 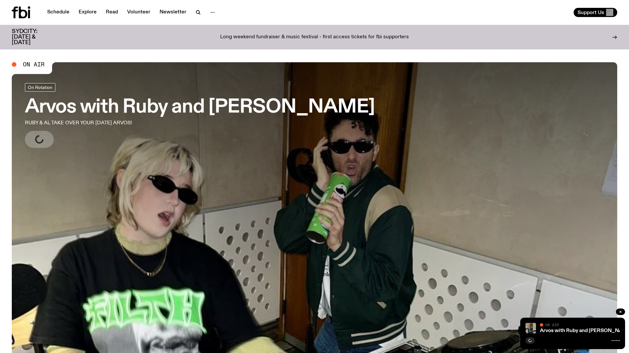 What do you see at coordinates (173, 12) in the screenshot?
I see `a: Newsletter` at bounding box center [173, 12].